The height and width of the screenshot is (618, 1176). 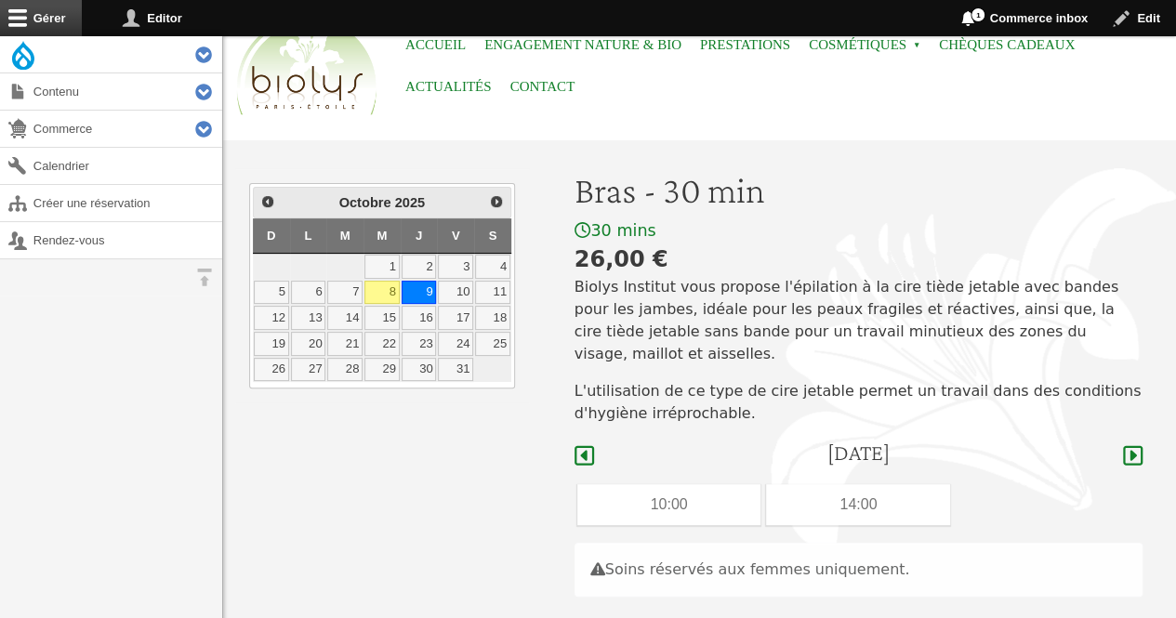 I want to click on a: 9, so click(x=419, y=293).